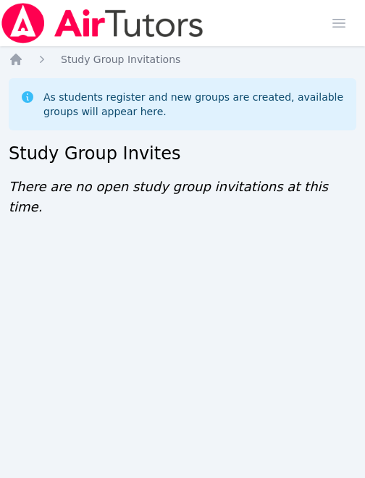 This screenshot has height=478, width=365. I want to click on a: Study Group Invitations, so click(120, 59).